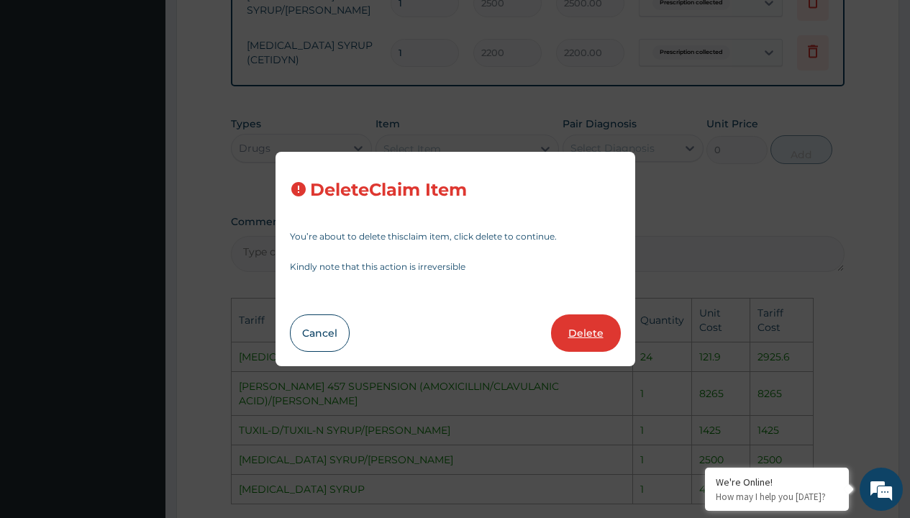 This screenshot has width=910, height=518. What do you see at coordinates (455, 267) in the screenshot?
I see `p: Kindly note that this action is irreversible` at bounding box center [455, 267].